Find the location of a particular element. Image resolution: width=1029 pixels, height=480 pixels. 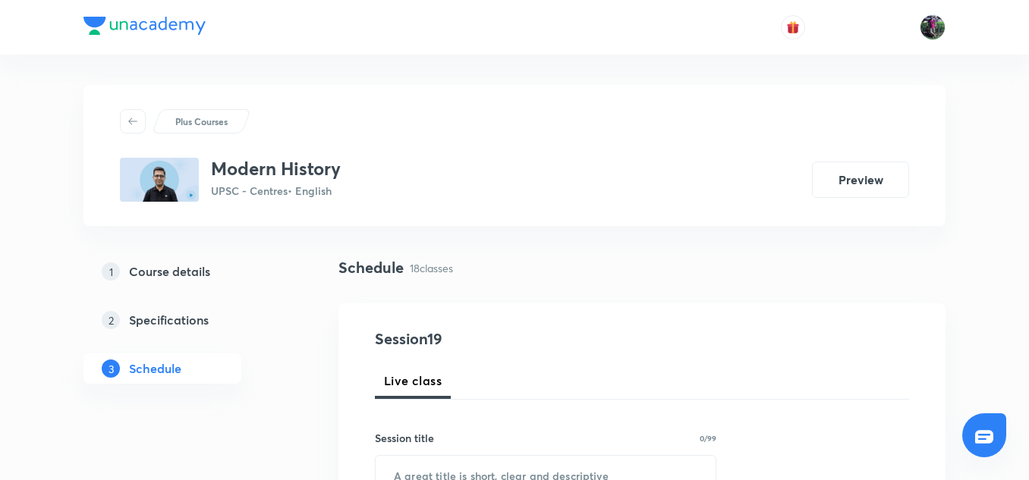

p: 3 is located at coordinates (111, 369).